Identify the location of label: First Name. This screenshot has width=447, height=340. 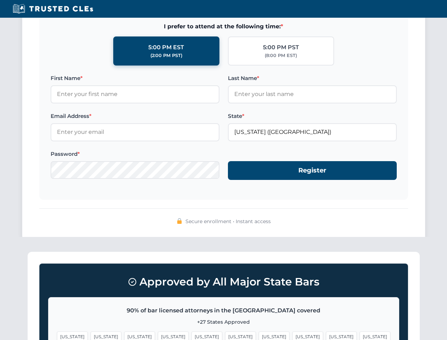
(135, 78).